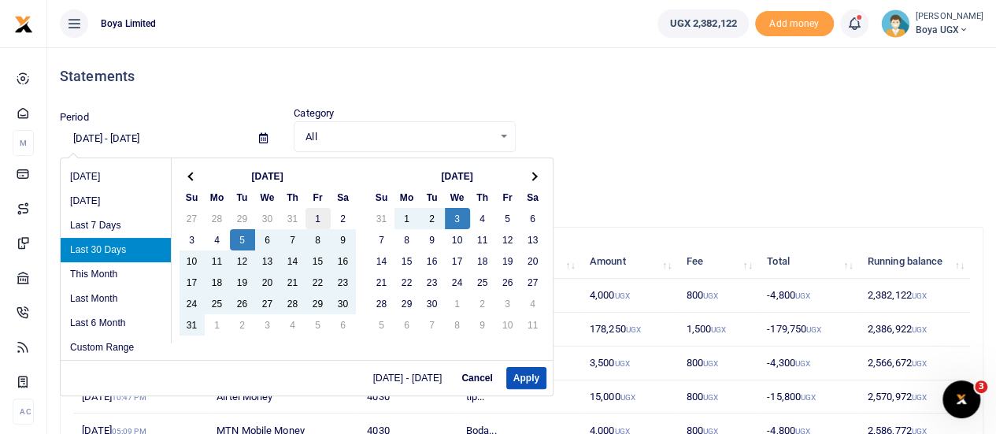  What do you see at coordinates (74, 117) in the screenshot?
I see `label: Period` at bounding box center [74, 117].